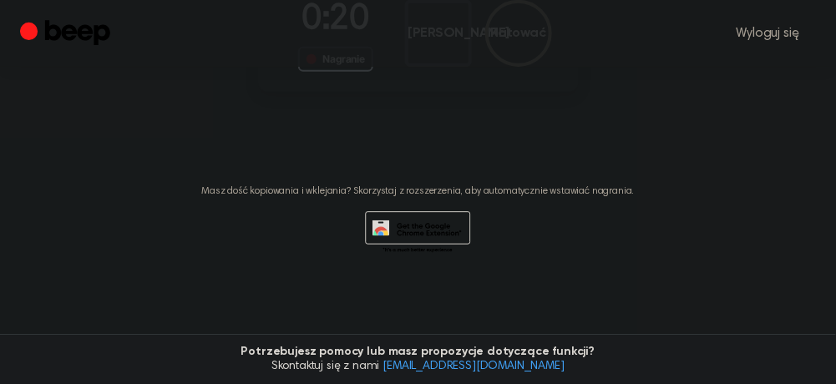 The width and height of the screenshot is (836, 384). What do you see at coordinates (768, 33) in the screenshot?
I see `a: Wyloguj się` at bounding box center [768, 33].